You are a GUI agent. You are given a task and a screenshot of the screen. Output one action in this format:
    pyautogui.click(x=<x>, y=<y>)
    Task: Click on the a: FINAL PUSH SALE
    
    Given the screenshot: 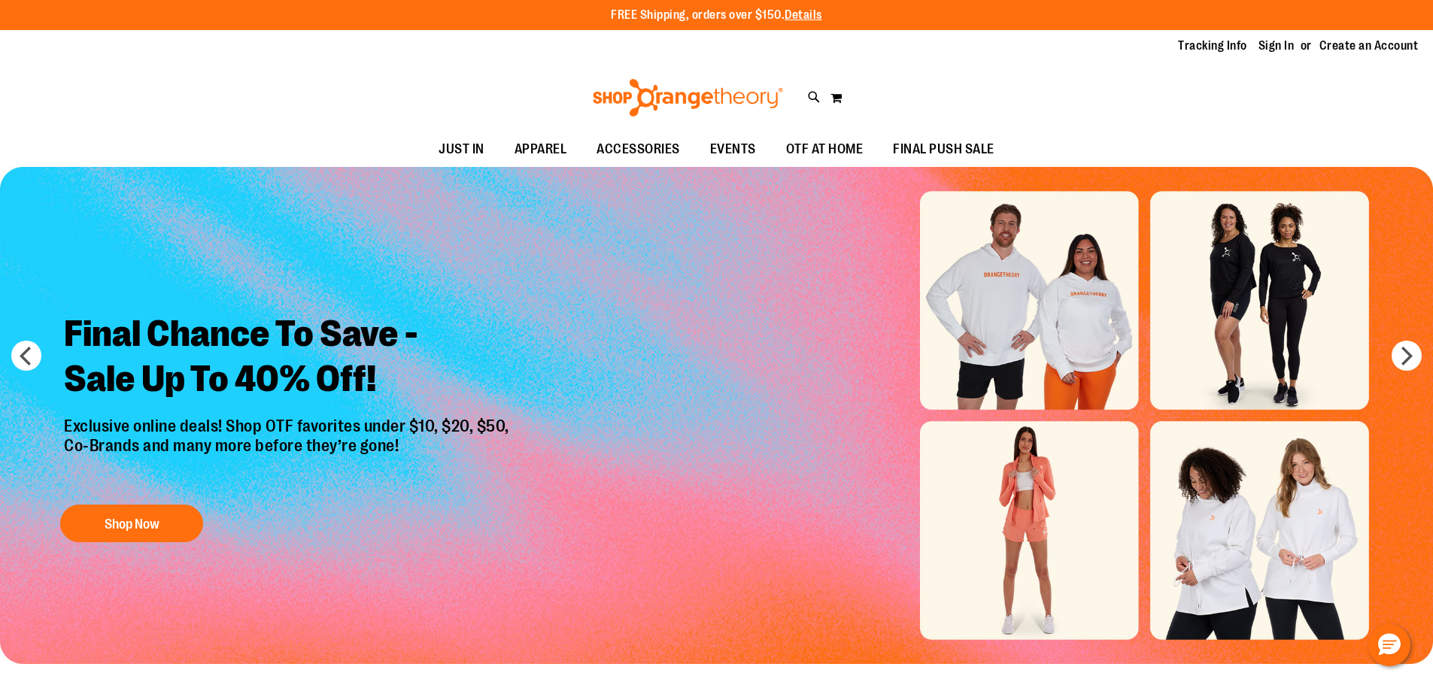 What is the action you would take?
    pyautogui.click(x=944, y=150)
    